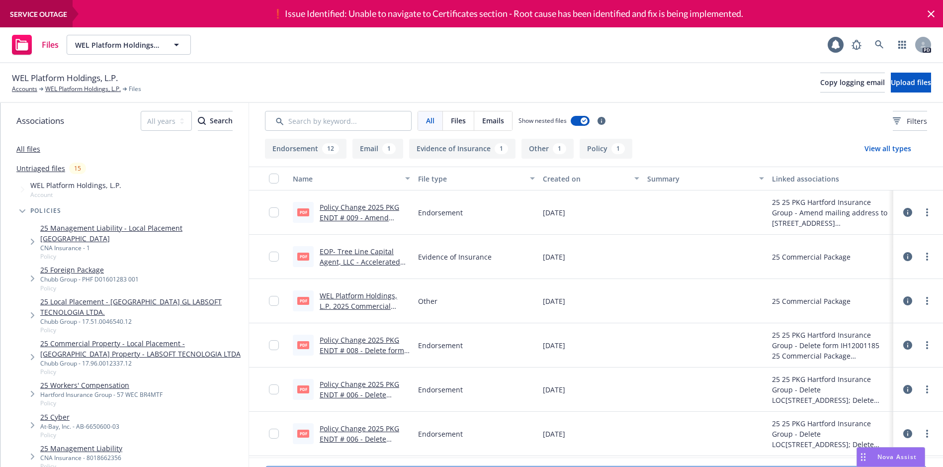  Describe the element at coordinates (897, 456) in the screenshot. I see `span: Nova Assist` at that location.